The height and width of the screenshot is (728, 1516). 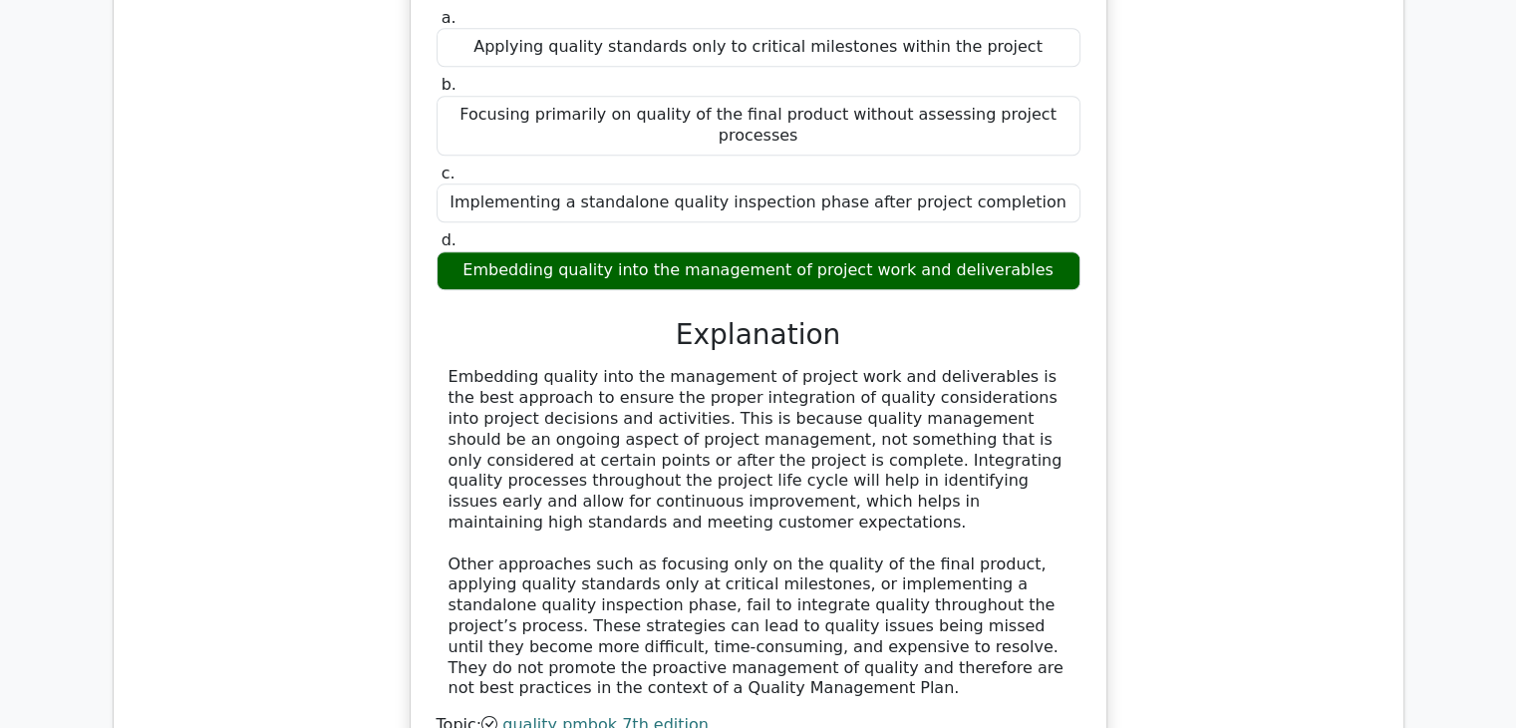 What do you see at coordinates (449, 17) in the screenshot?
I see `span: a.` at bounding box center [449, 17].